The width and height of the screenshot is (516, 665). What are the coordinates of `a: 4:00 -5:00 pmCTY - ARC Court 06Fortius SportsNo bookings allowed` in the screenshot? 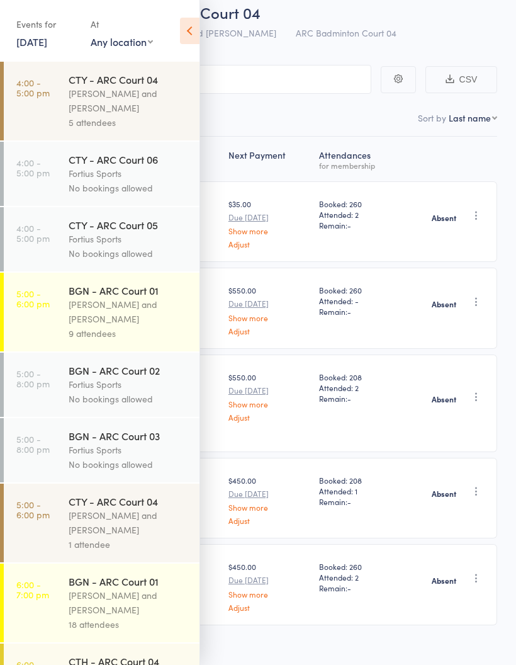 It's located at (101, 174).